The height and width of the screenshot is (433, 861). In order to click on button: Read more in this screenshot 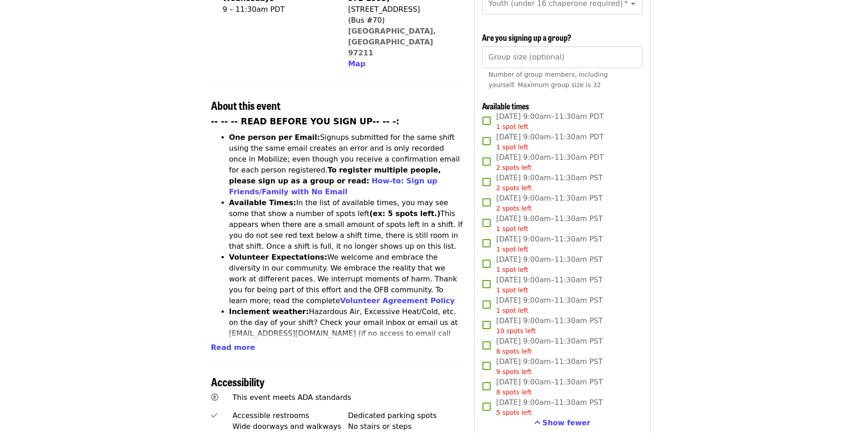, I will do `click(233, 348)`.